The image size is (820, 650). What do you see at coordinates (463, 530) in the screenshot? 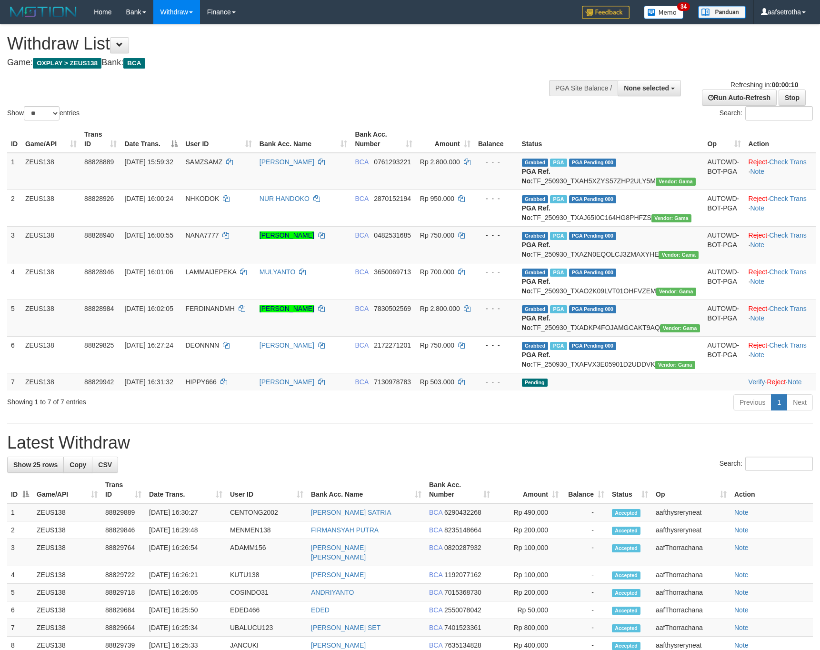
I see `span: Copy 8235148664 to clipboard` at bounding box center [463, 530].